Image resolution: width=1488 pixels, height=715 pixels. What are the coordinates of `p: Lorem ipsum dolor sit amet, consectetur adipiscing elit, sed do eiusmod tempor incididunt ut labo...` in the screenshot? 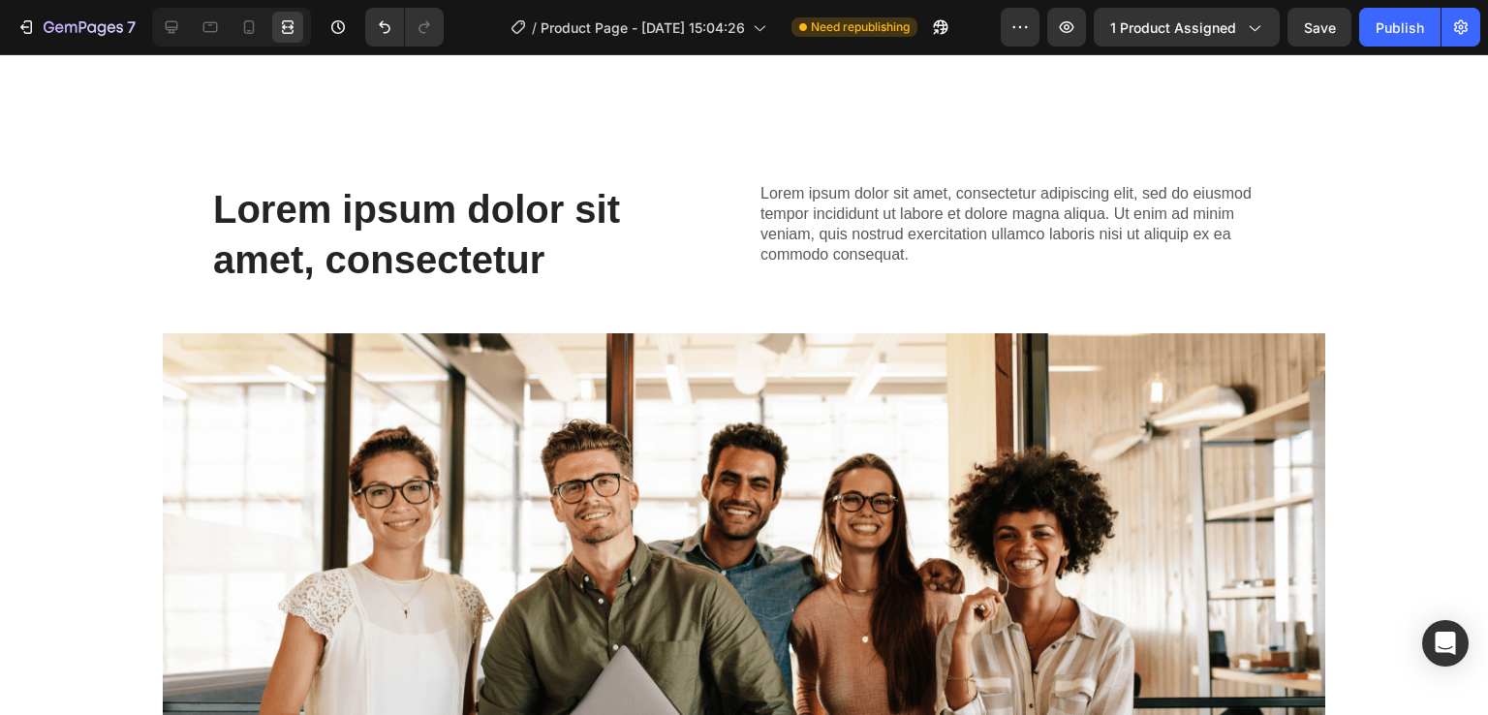 It's located at (1017, 170).